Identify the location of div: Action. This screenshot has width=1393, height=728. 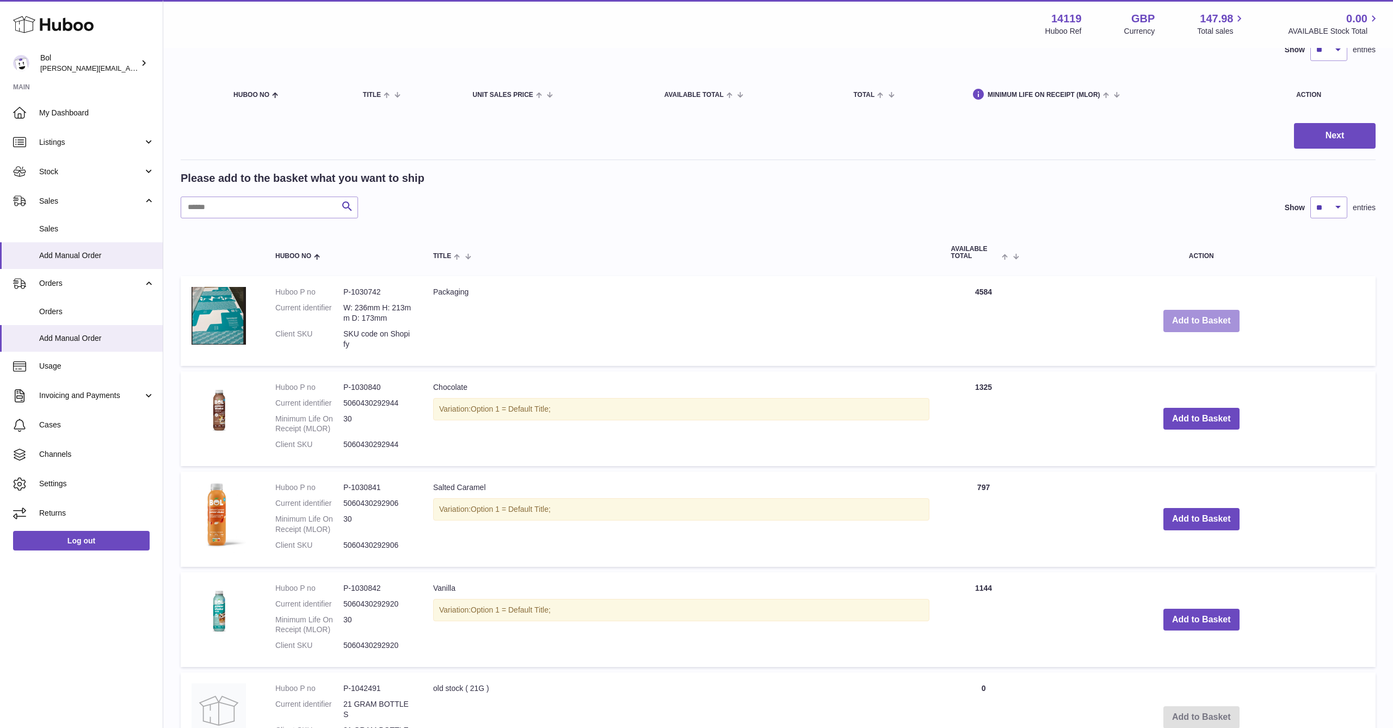
(1331, 95).